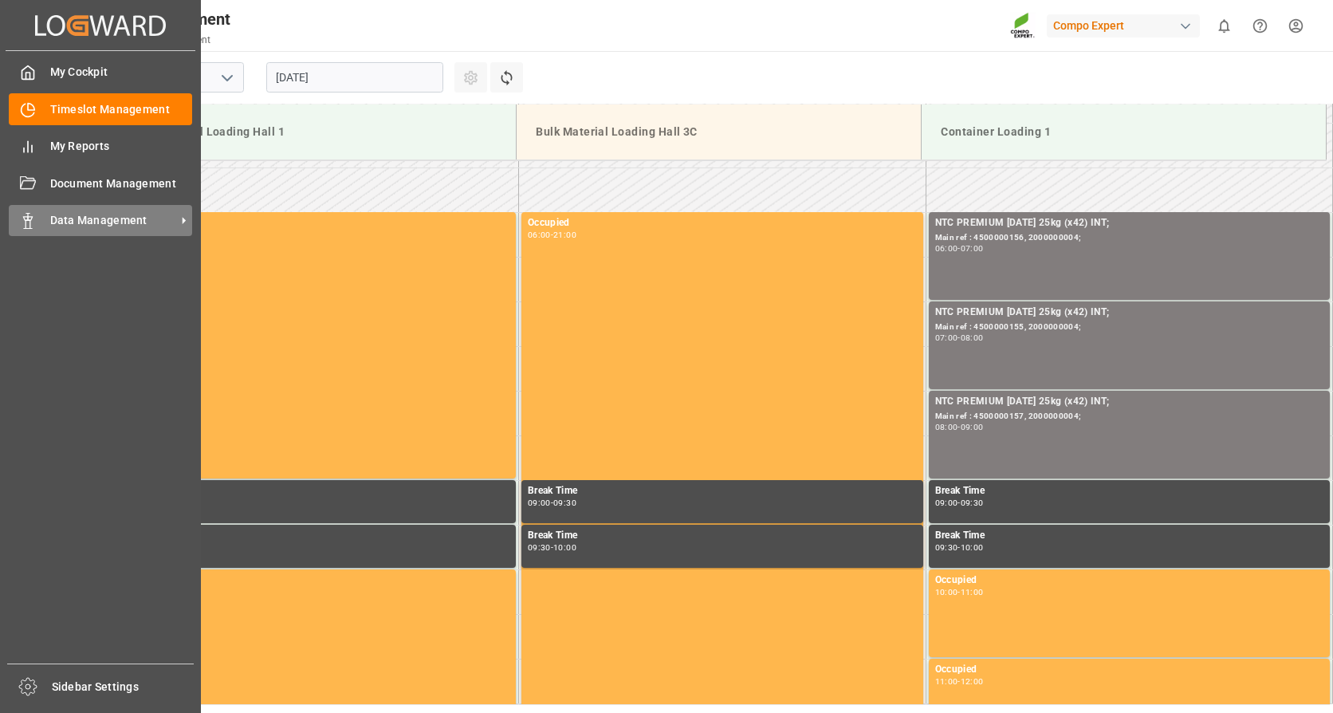  What do you see at coordinates (1129, 238) in the screenshot?
I see `div: Main ref : 4500000156, 2000000004;` at bounding box center [1129, 238].